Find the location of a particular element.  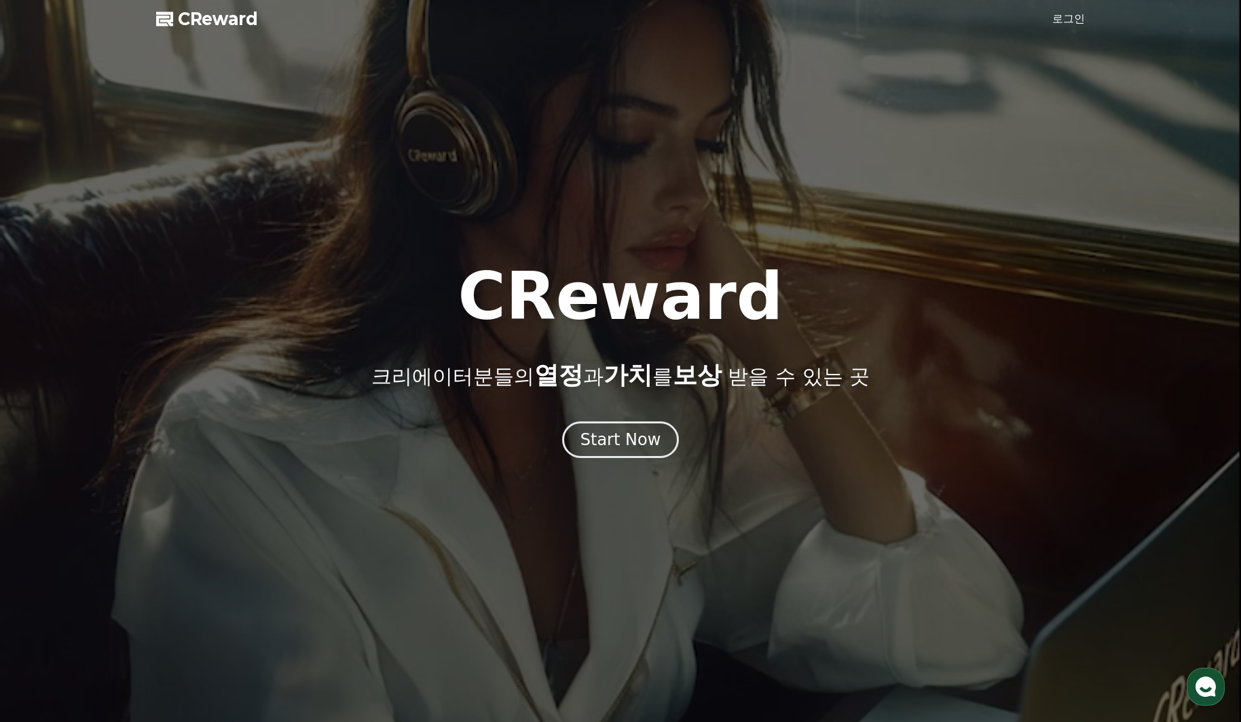

a: 로그인 is located at coordinates (1068, 19).